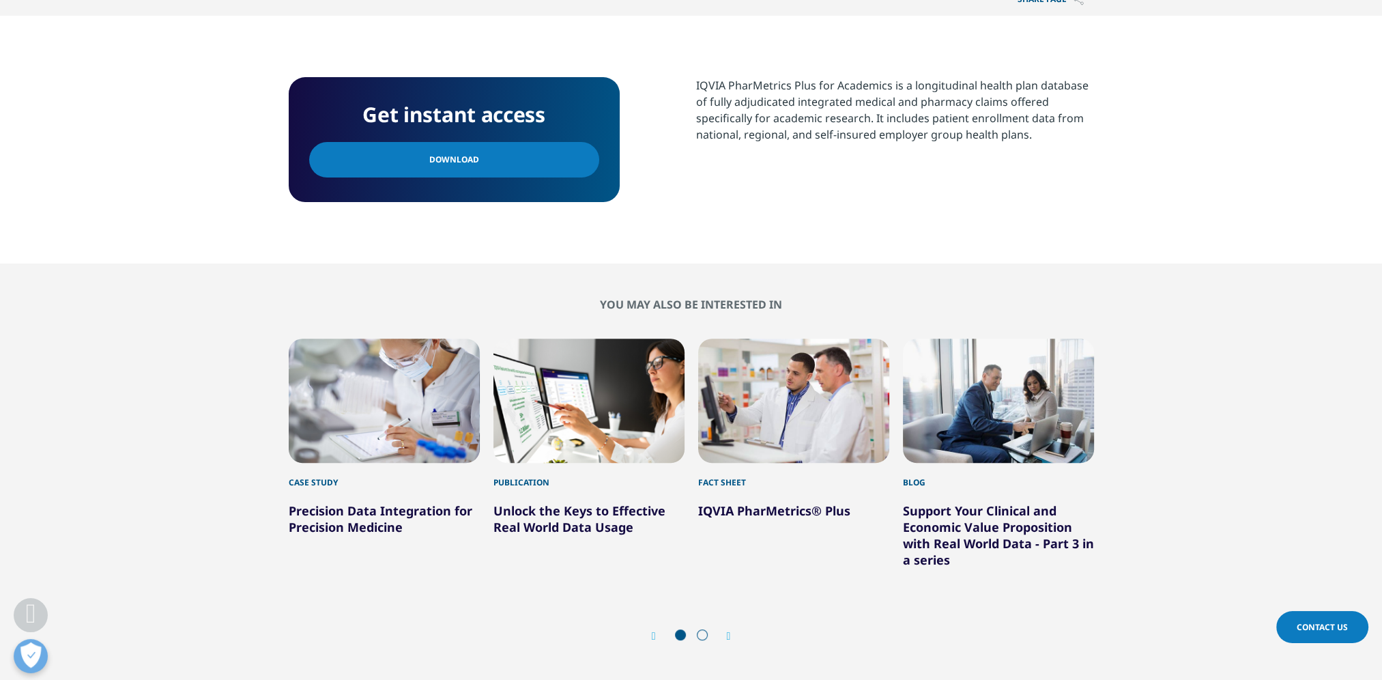 This screenshot has height=680, width=1382. I want to click on h4: Get instant access, so click(454, 115).